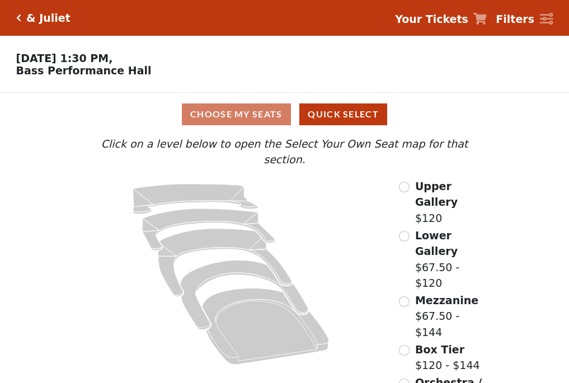 This screenshot has height=383, width=569. What do you see at coordinates (447, 357) in the screenshot?
I see `label: $120 - $144` at bounding box center [447, 357].